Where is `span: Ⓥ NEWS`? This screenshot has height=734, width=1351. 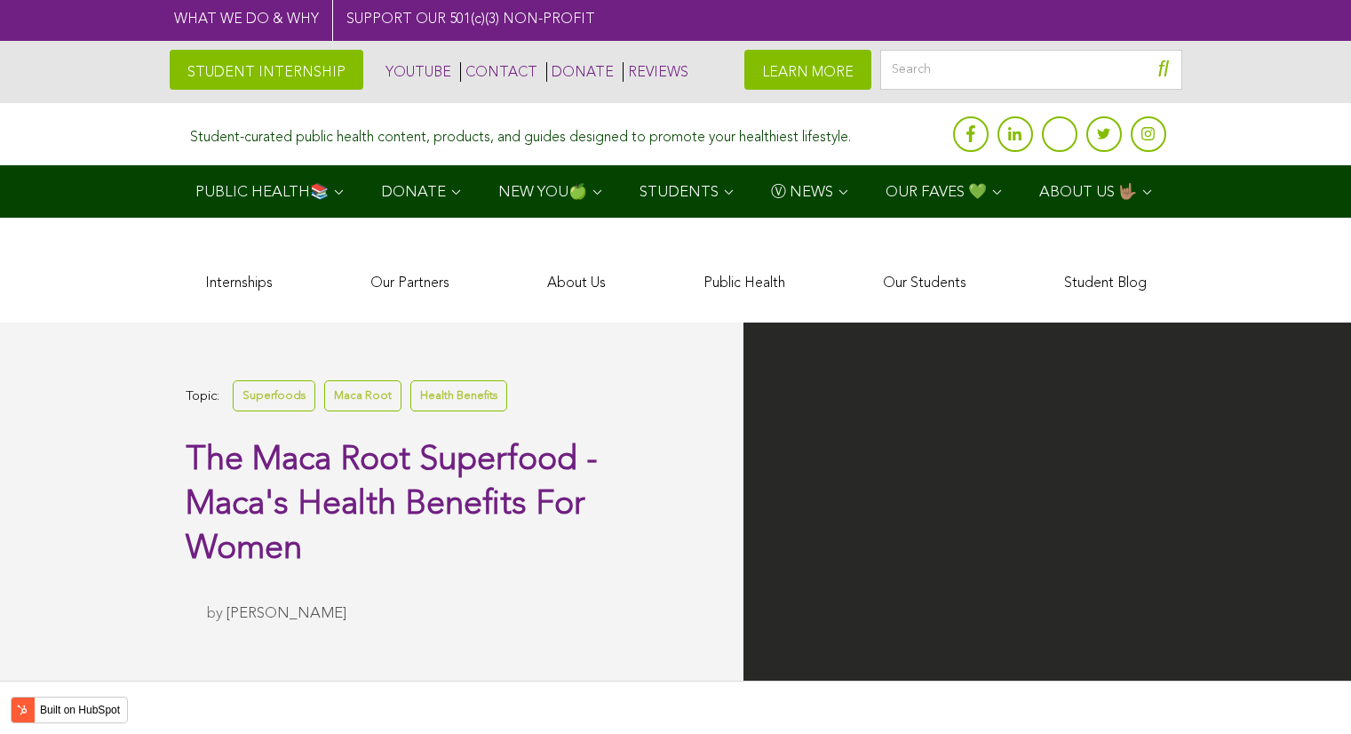 span: Ⓥ NEWS is located at coordinates (802, 192).